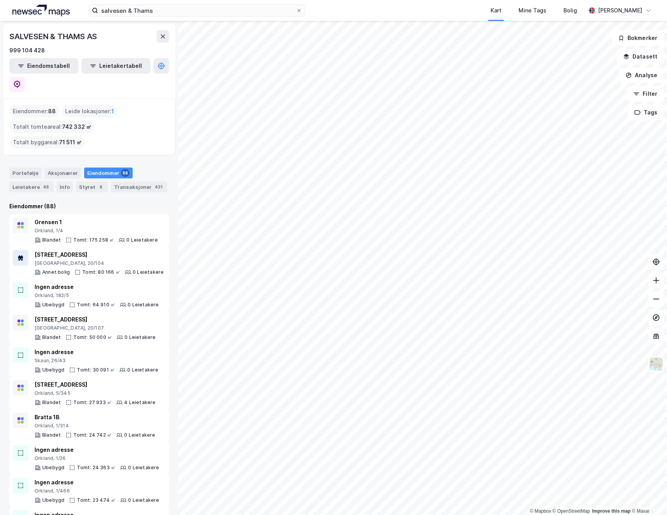 The image size is (667, 515). I want to click on div: Leide lokasjoner :, so click(90, 111).